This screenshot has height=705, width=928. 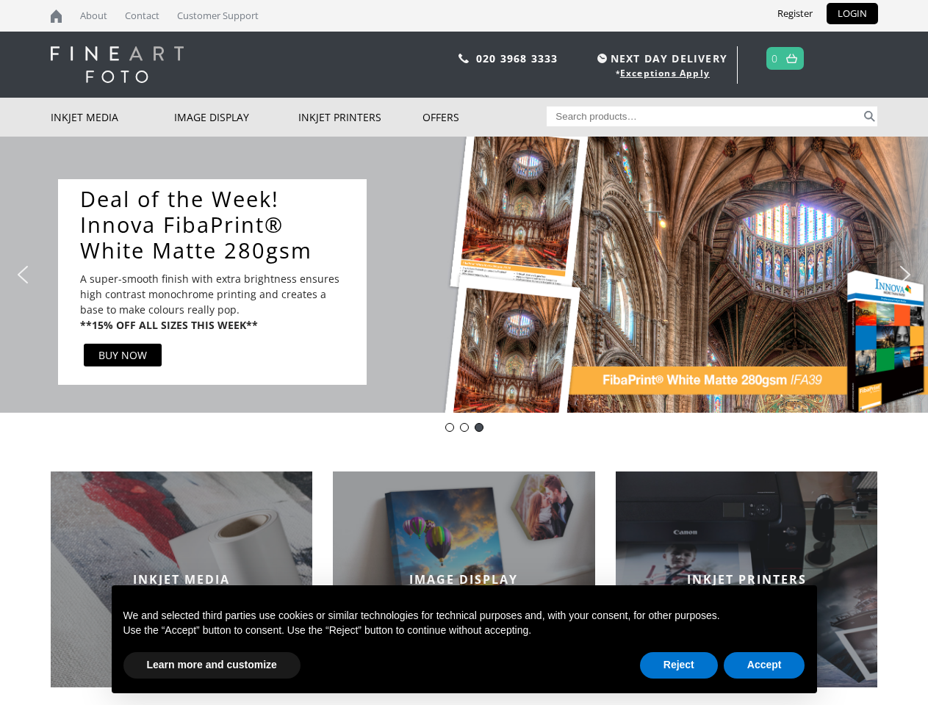 What do you see at coordinates (117, 65) in the screenshot?
I see `img: logo-white.svg` at bounding box center [117, 65].